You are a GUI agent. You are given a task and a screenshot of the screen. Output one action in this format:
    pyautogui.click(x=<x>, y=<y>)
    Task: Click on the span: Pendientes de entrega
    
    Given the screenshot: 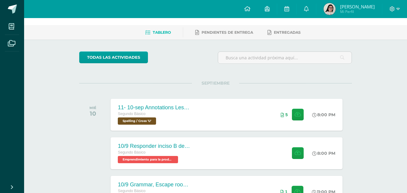 What is the action you would take?
    pyautogui.click(x=227, y=32)
    